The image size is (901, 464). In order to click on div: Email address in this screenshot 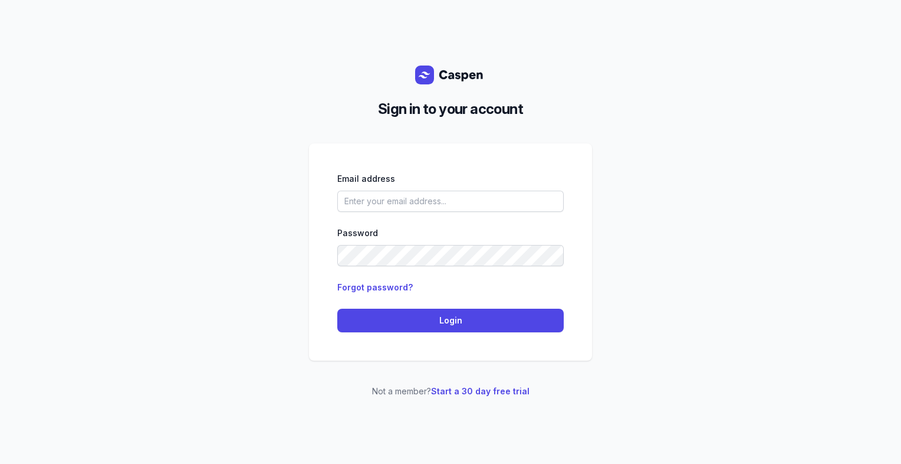, I will do `click(451, 179)`.